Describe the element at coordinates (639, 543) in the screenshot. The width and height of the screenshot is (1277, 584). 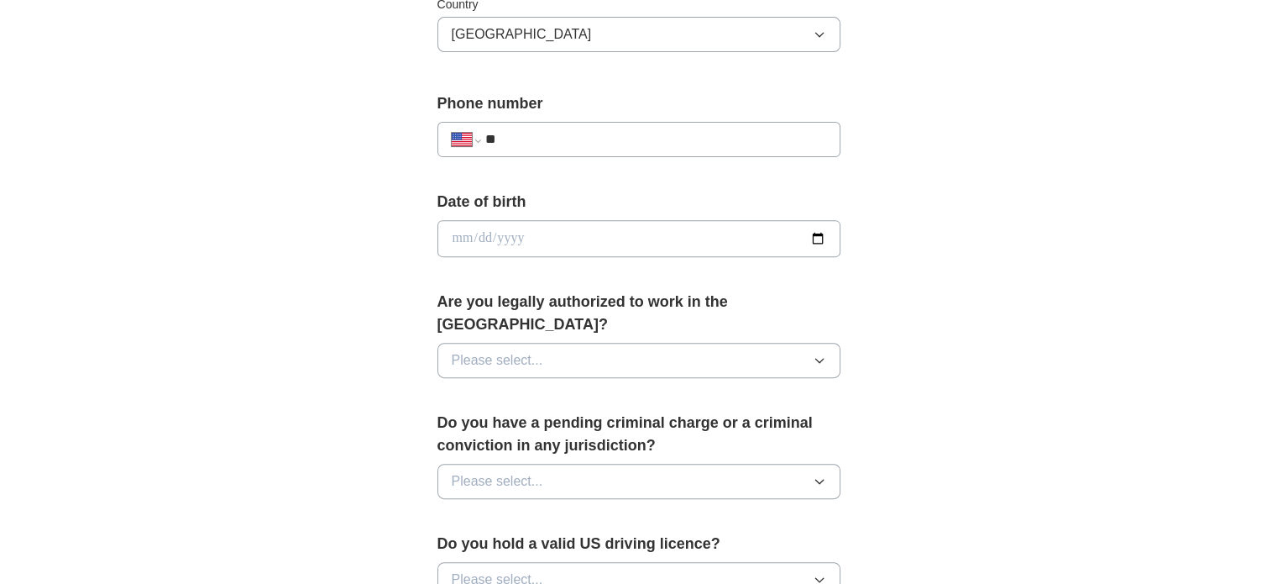
I see `label: Do you hold a valid US driving licence?` at that location.